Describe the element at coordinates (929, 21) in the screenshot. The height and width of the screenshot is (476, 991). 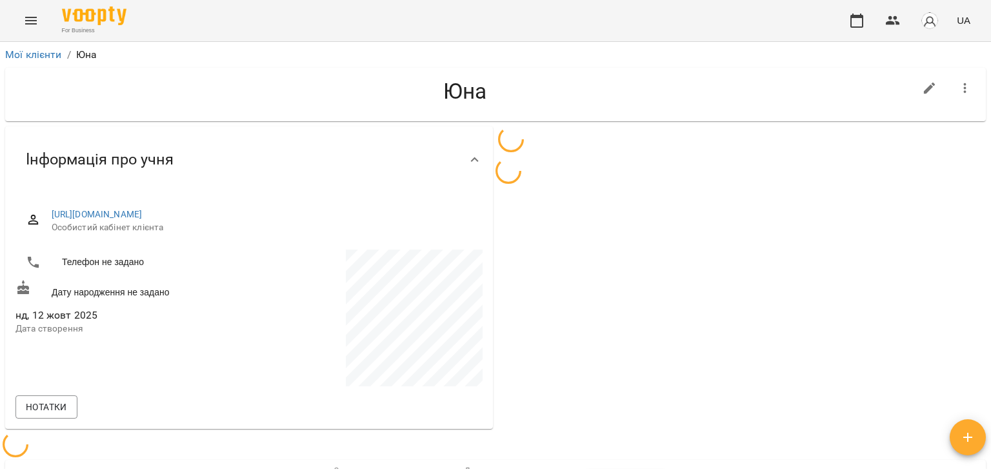
I see `img: avatar_s.png` at that location.